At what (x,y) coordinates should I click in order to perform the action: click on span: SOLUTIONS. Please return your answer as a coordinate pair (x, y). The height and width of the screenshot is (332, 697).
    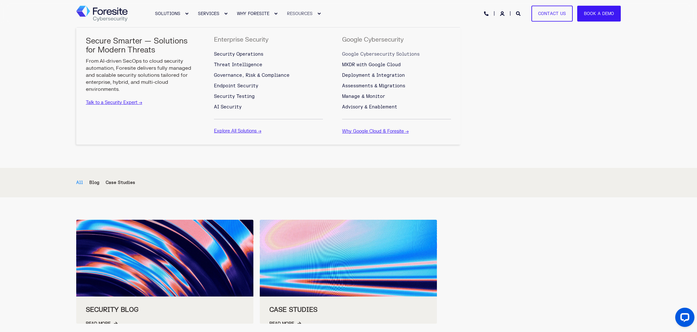
    Looking at the image, I should click on (167, 13).